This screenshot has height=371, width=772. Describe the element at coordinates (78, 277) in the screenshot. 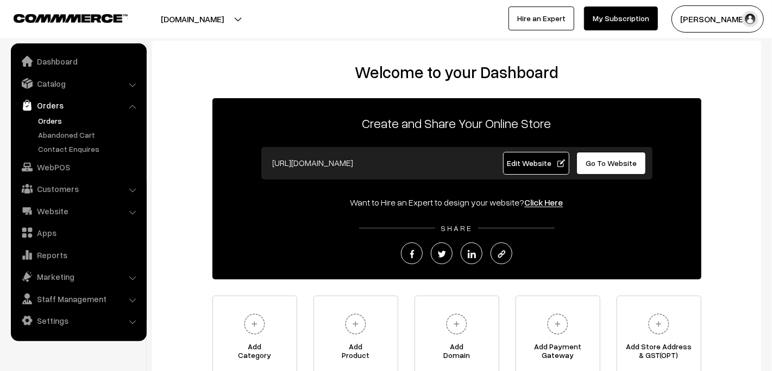

I see `a: Marketing` at that location.